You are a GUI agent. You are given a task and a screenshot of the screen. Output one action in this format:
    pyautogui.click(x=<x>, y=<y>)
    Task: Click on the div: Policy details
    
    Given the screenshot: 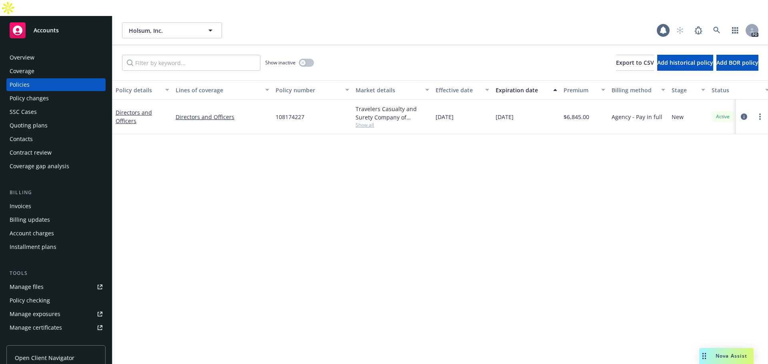 What is the action you would take?
    pyautogui.click(x=138, y=90)
    